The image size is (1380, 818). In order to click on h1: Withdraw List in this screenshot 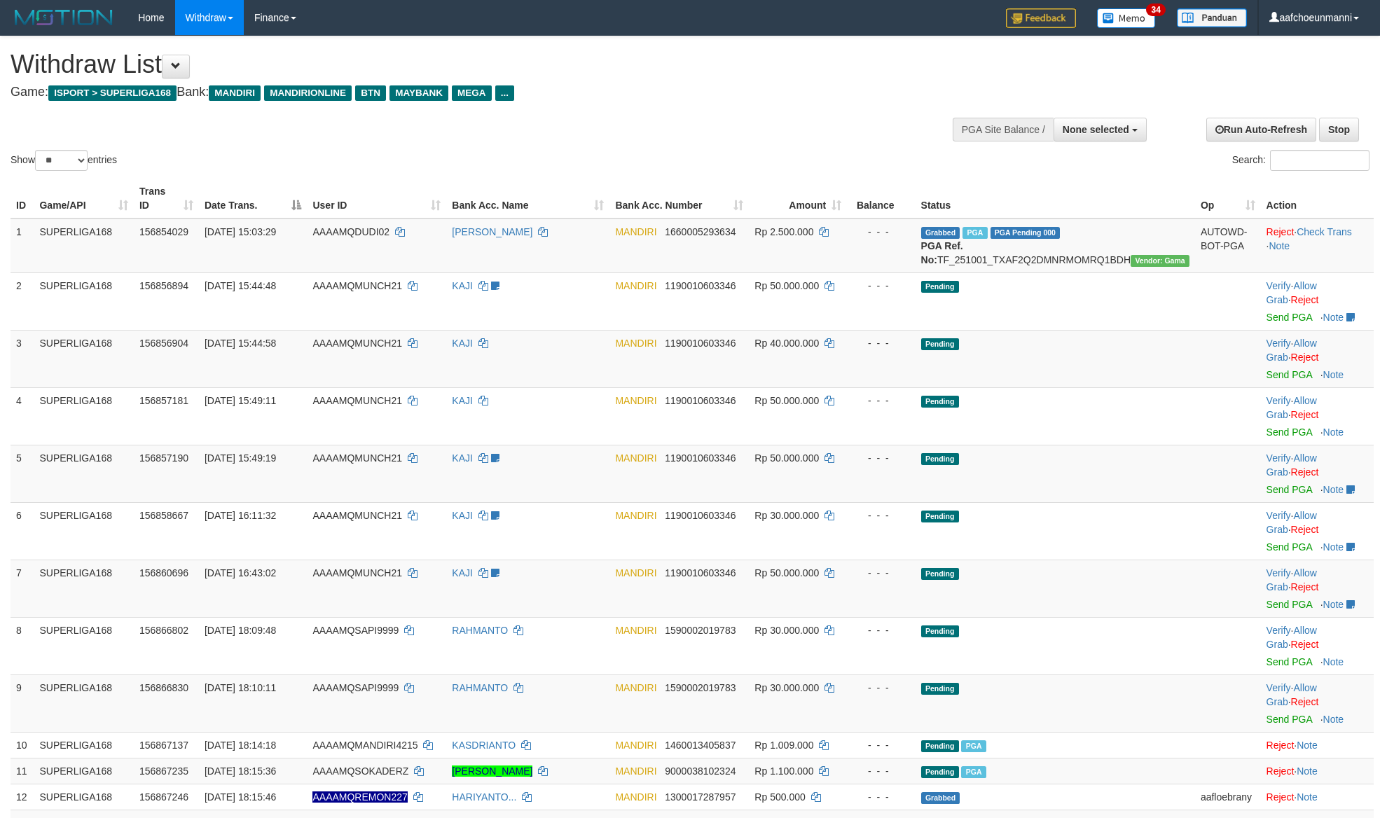, I will do `click(458, 64)`.